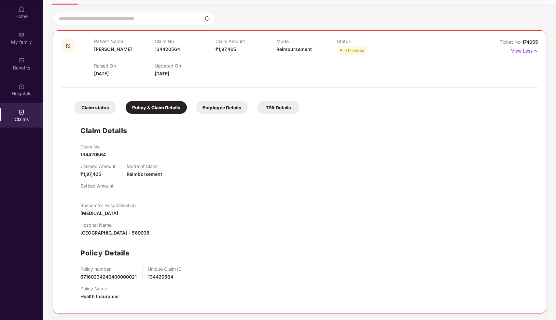  Describe the element at coordinates (104, 130) in the screenshot. I see `h1: Claim Details` at that location.